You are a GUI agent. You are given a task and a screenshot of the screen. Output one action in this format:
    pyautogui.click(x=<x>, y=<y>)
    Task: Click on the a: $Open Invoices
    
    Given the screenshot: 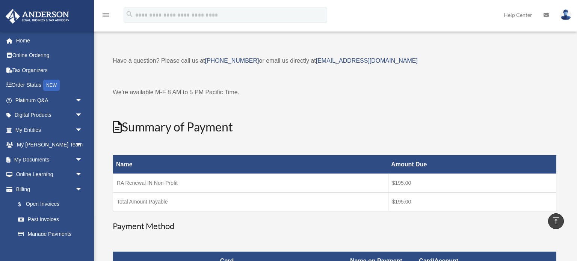 What is the action you would take?
    pyautogui.click(x=48, y=204)
    